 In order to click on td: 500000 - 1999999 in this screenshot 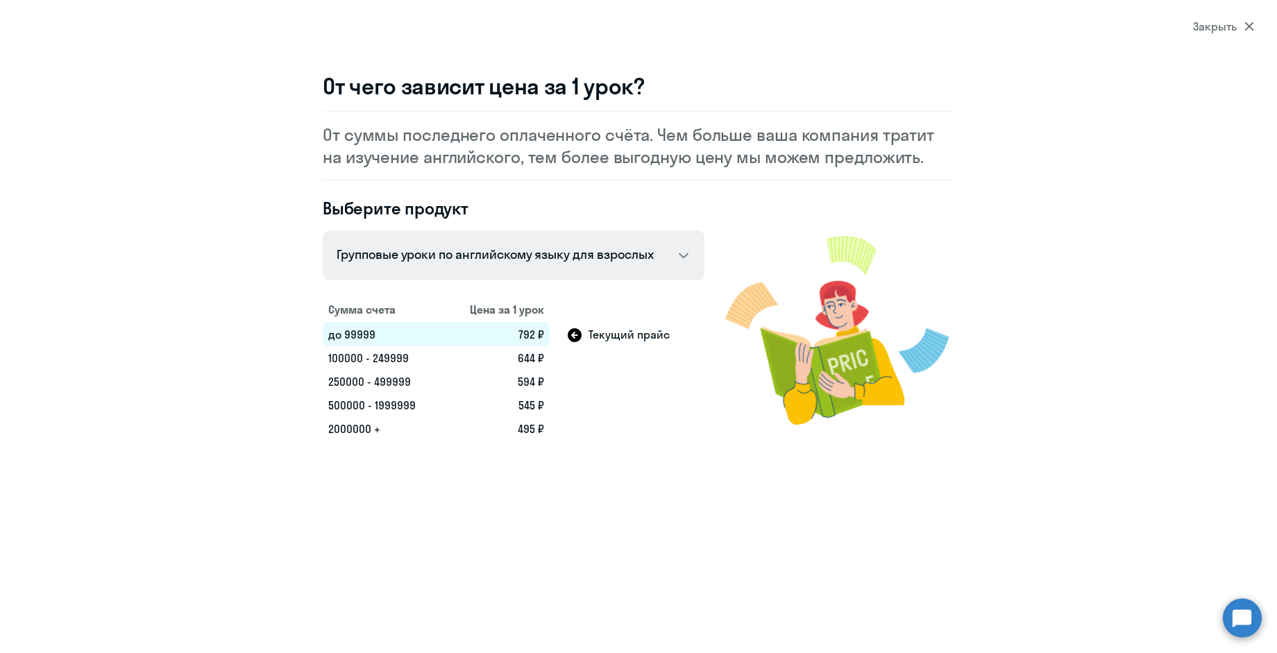, I will do `click(383, 405)`.